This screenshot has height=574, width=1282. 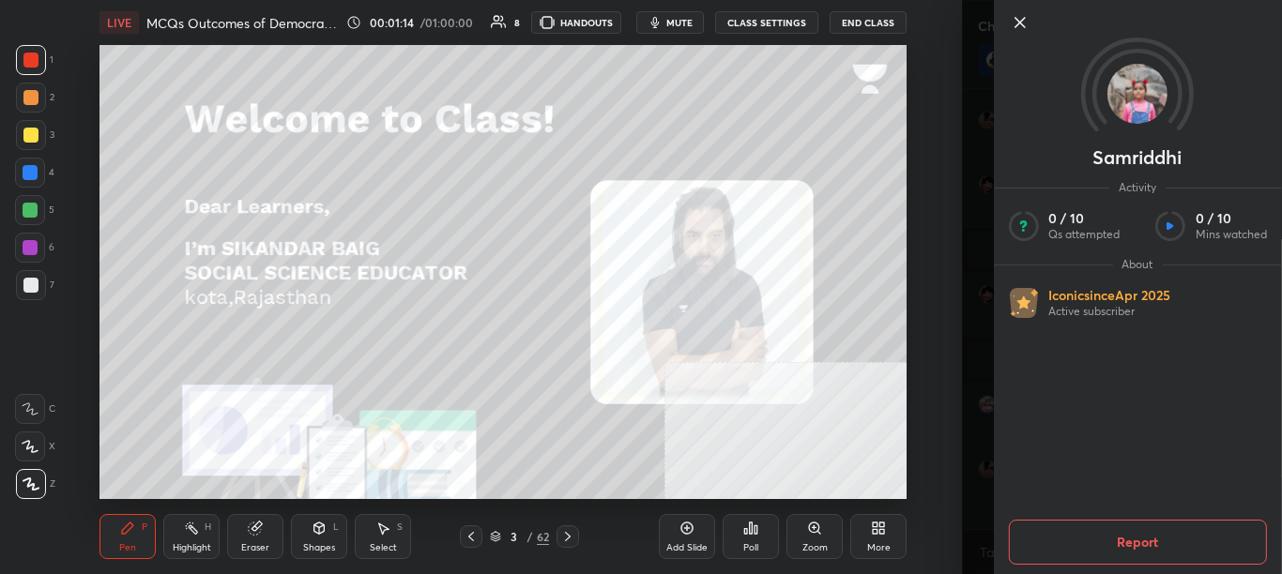 I want to click on div: LIVE, so click(x=119, y=23).